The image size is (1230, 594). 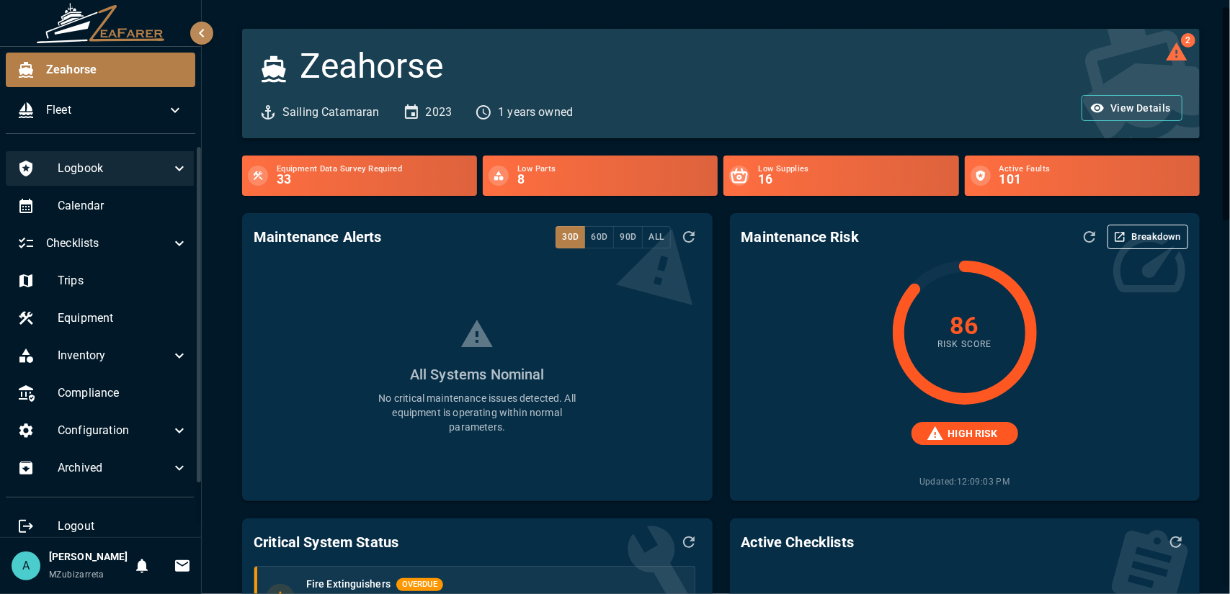 I want to click on p: Sailing Catamaran, so click(x=331, y=112).